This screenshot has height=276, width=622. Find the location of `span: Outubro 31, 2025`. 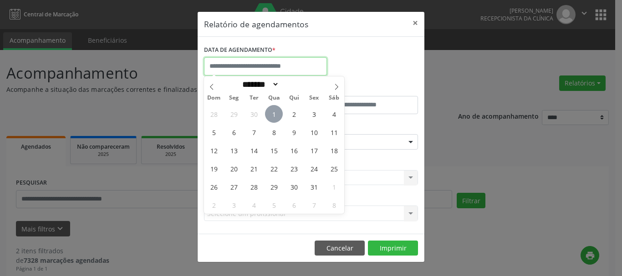

span: Outubro 31, 2025 is located at coordinates (313, 187).